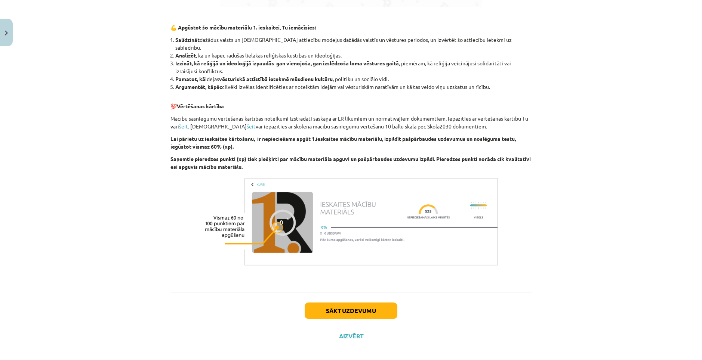 This screenshot has width=702, height=360. What do you see at coordinates (200, 106) in the screenshot?
I see `b: Vērtēšanas kārtība` at bounding box center [200, 106].